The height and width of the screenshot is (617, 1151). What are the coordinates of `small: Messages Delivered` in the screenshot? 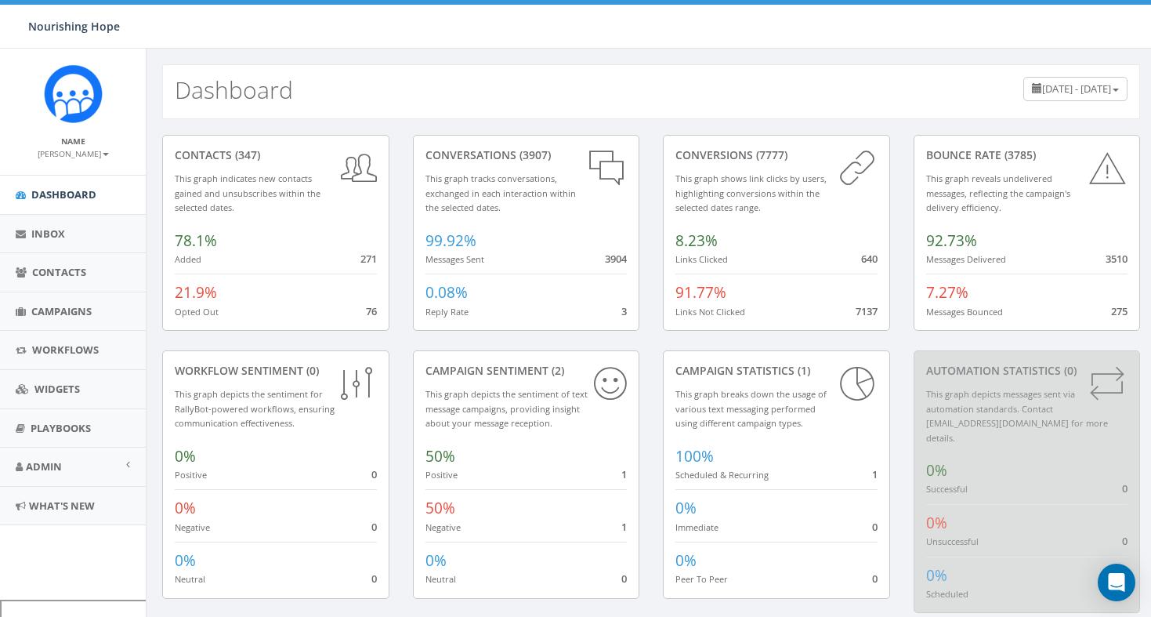 It's located at (966, 259).